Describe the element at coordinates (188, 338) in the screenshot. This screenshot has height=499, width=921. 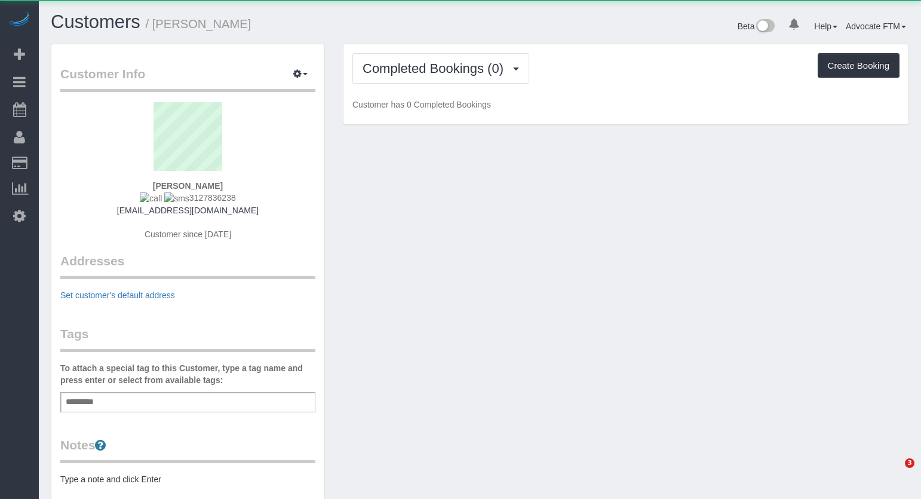
I see `legend: Tags` at that location.